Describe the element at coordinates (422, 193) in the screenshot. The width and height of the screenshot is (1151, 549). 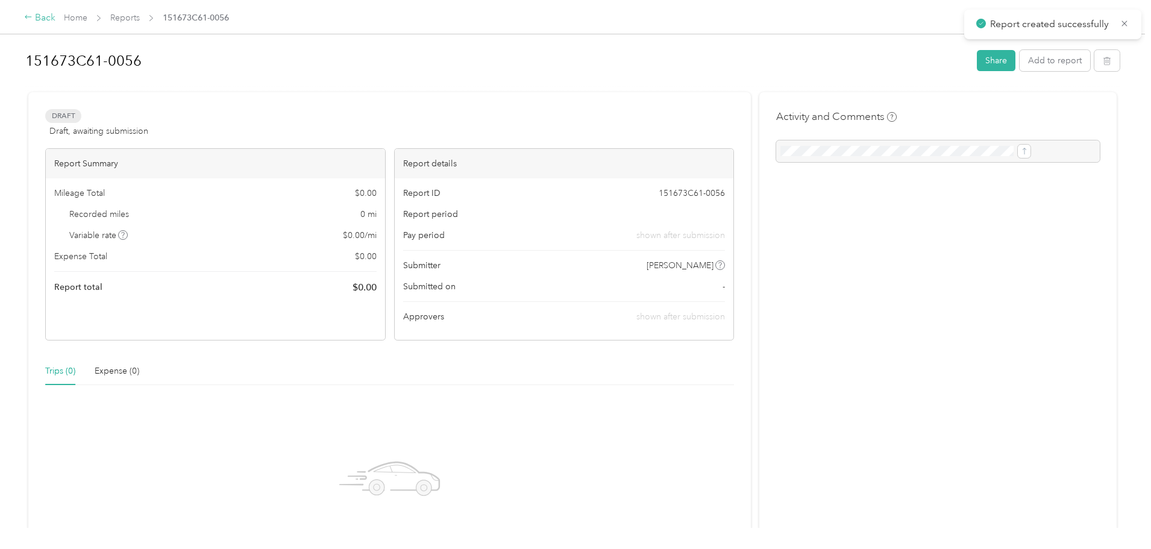
I see `span: Report ID` at that location.